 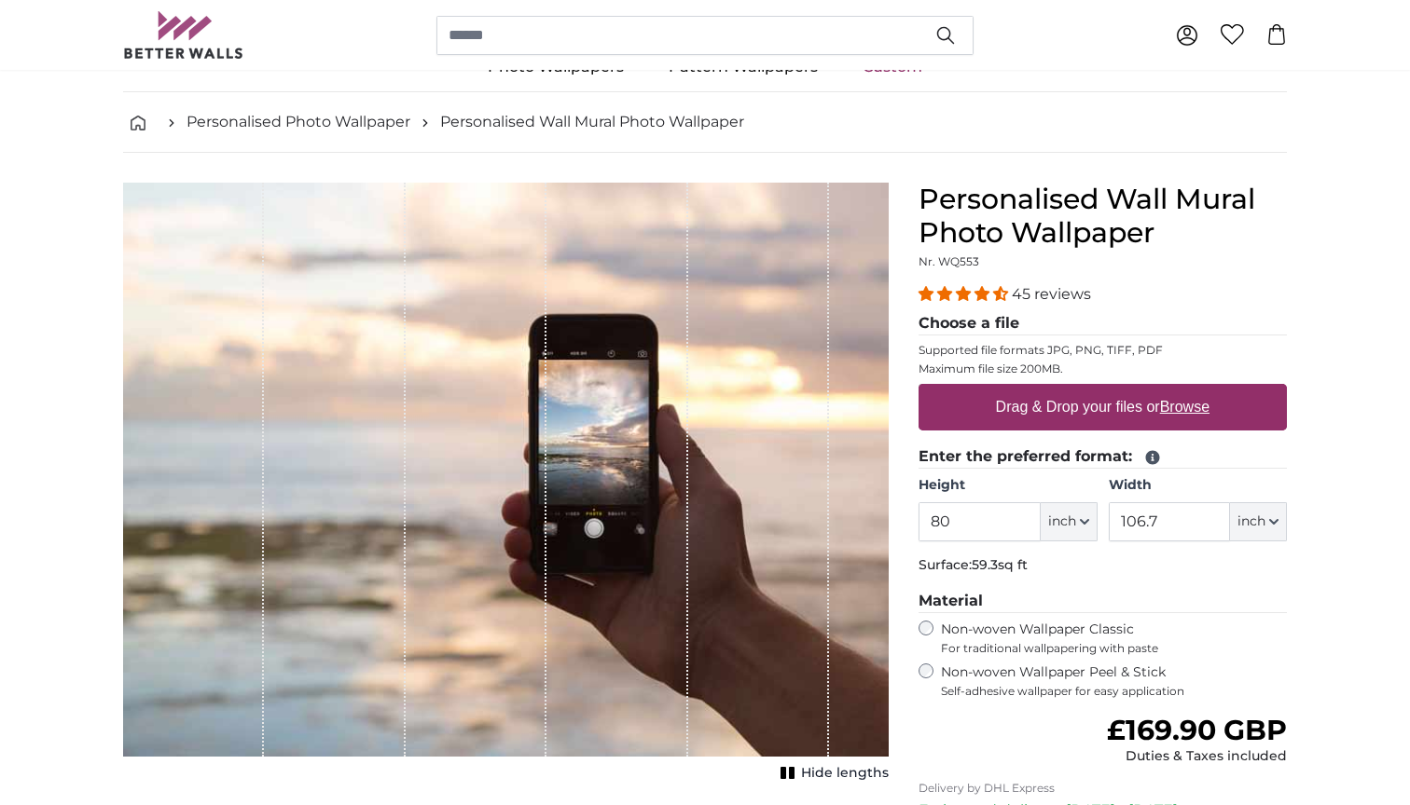 I want to click on a: Personalised Photo Wallpaper, so click(x=298, y=122).